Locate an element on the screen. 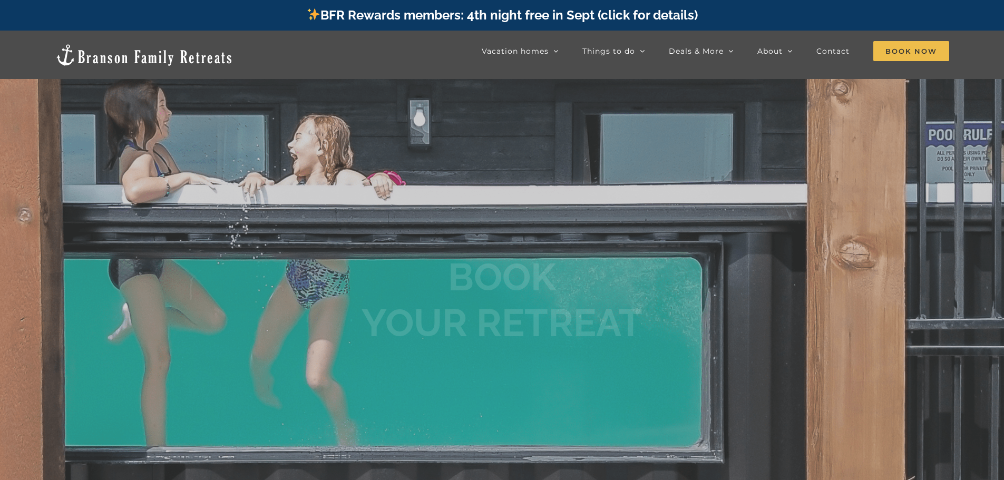 This screenshot has height=480, width=1004. span: Deals & More is located at coordinates (696, 51).